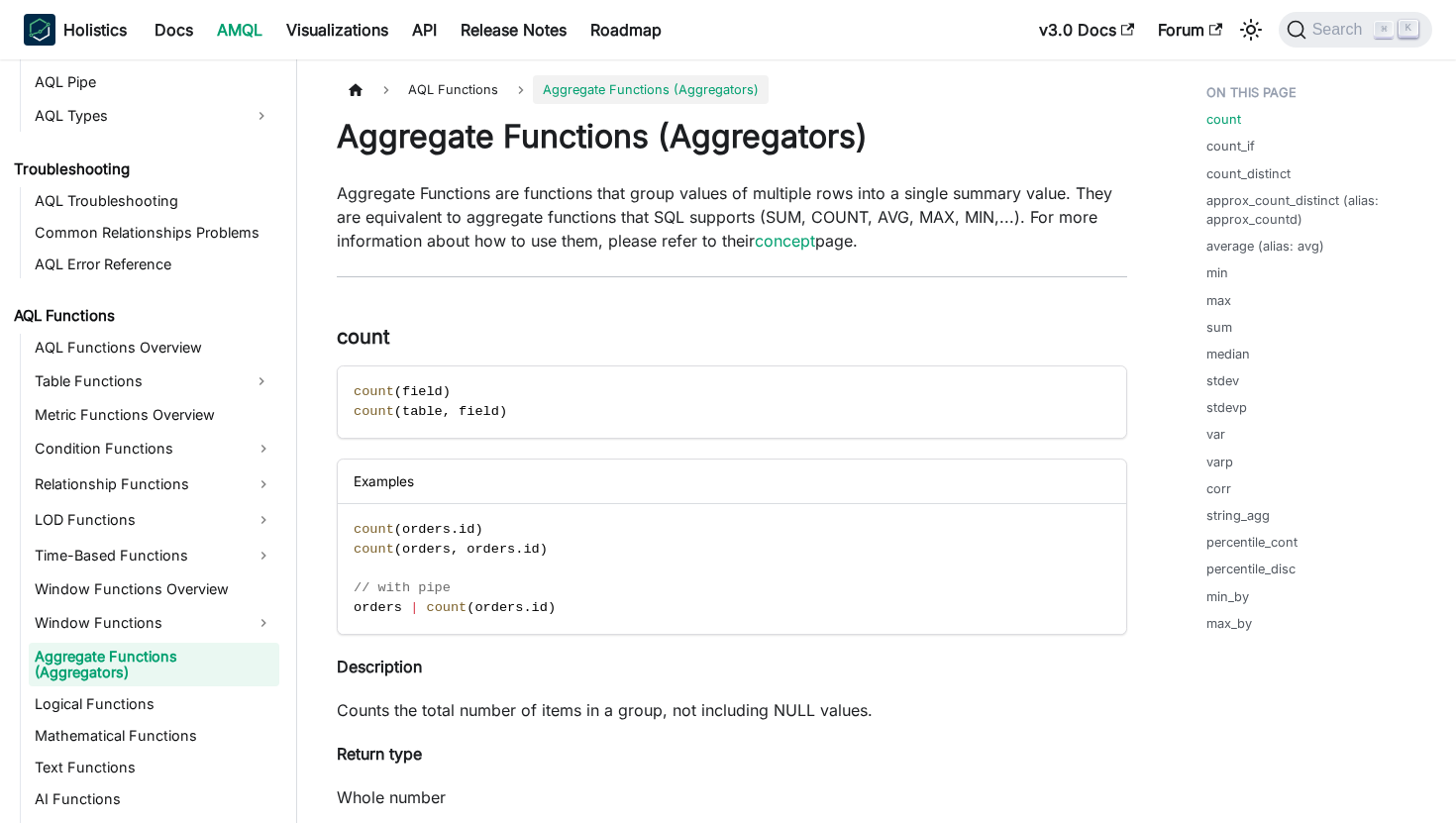 This screenshot has width=1456, height=823. I want to click on a: AQL Functions Overview, so click(154, 348).